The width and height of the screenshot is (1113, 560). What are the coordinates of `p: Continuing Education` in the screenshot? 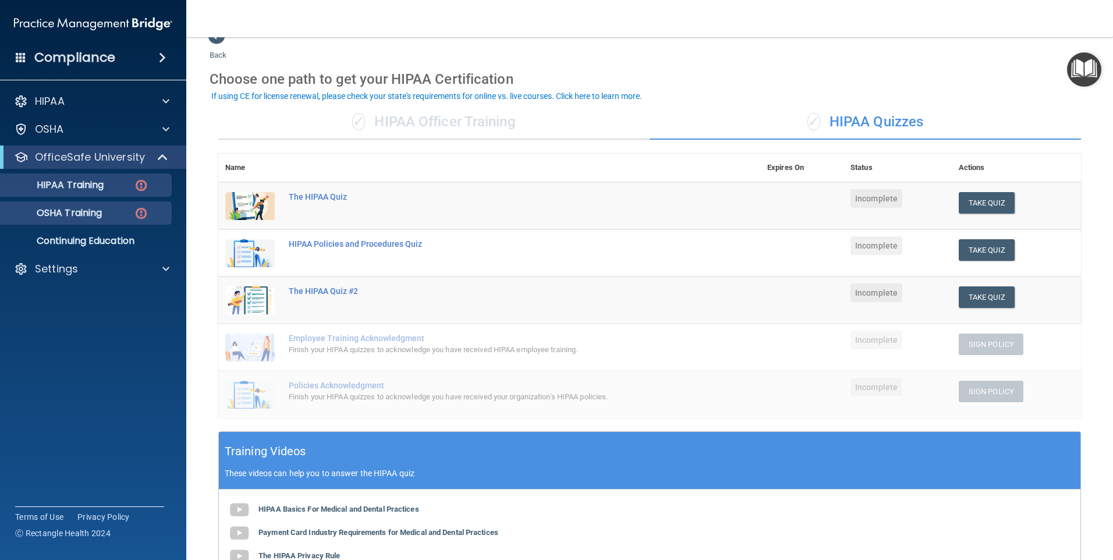 It's located at (87, 241).